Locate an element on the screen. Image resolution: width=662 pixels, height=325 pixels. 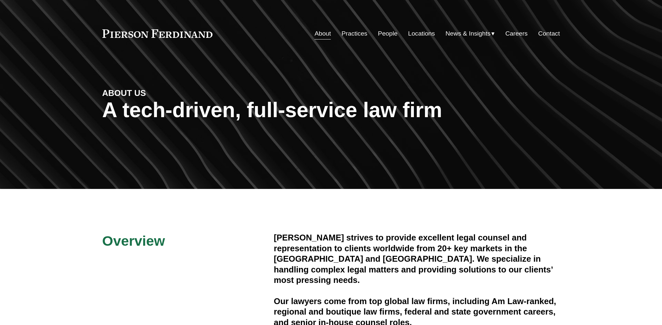
h1: A tech-driven, full-service law firm is located at coordinates (331, 110).